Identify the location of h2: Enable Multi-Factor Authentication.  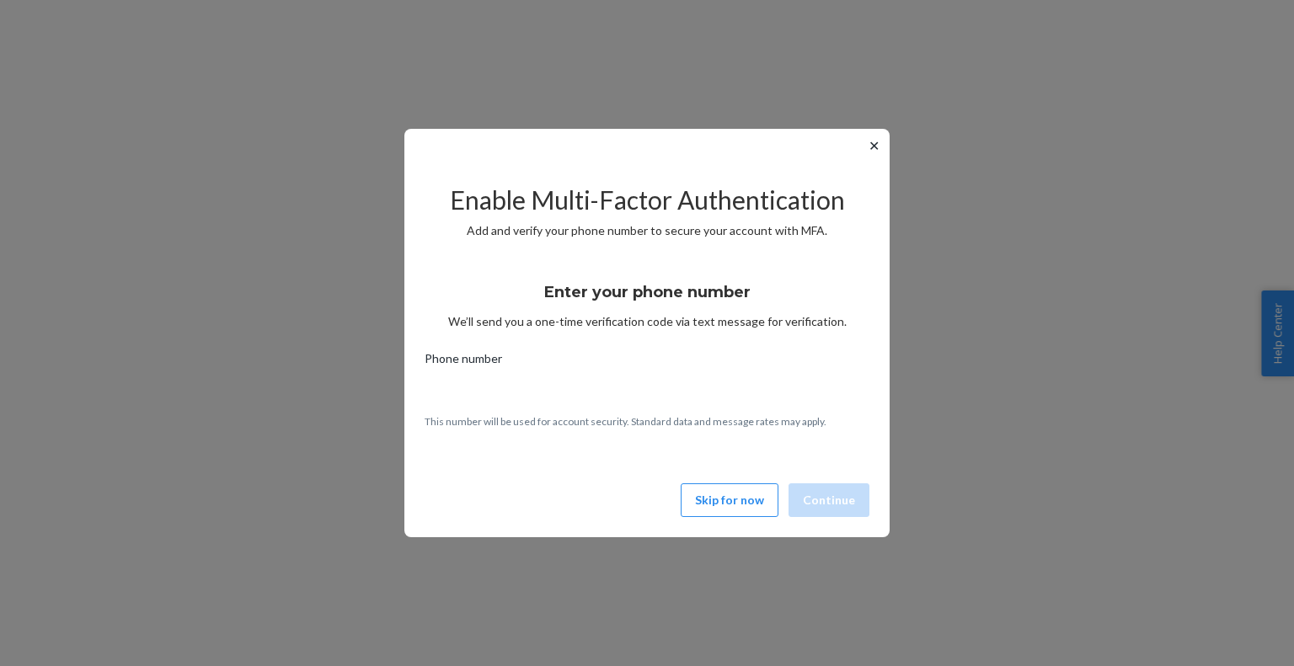
(647, 200).